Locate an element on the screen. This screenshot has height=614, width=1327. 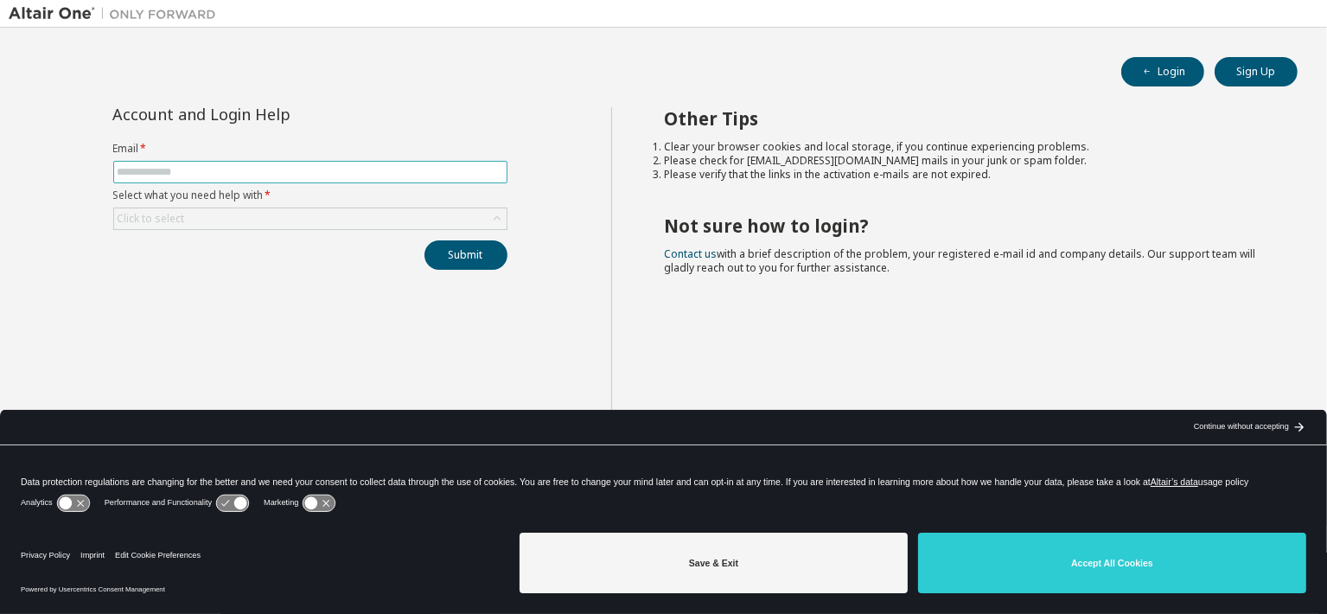
div: Account and Login Help is located at coordinates (271, 114).